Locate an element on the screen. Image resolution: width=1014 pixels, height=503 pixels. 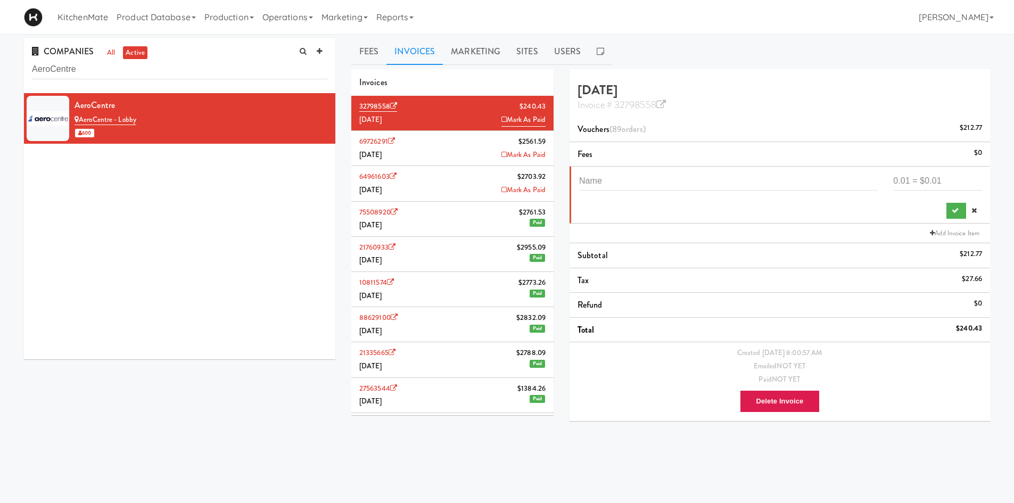
a: AeroCentre - Lobby is located at coordinates (105, 120).